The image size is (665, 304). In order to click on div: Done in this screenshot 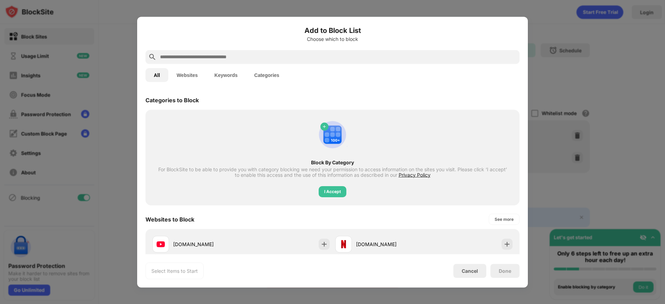, I will do `click(505, 271)`.